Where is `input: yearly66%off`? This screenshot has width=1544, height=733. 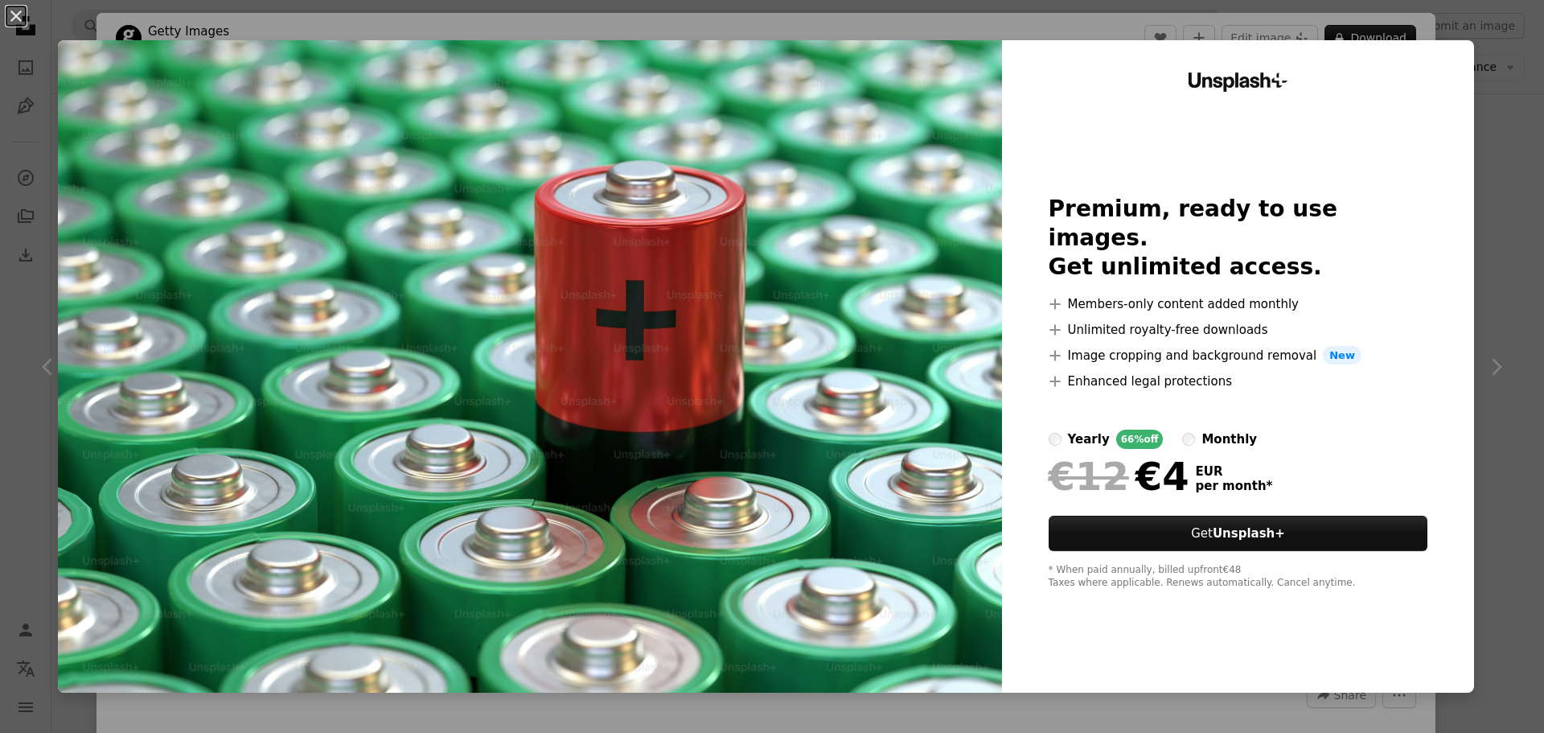 input: yearly66%off is located at coordinates (1055, 439).